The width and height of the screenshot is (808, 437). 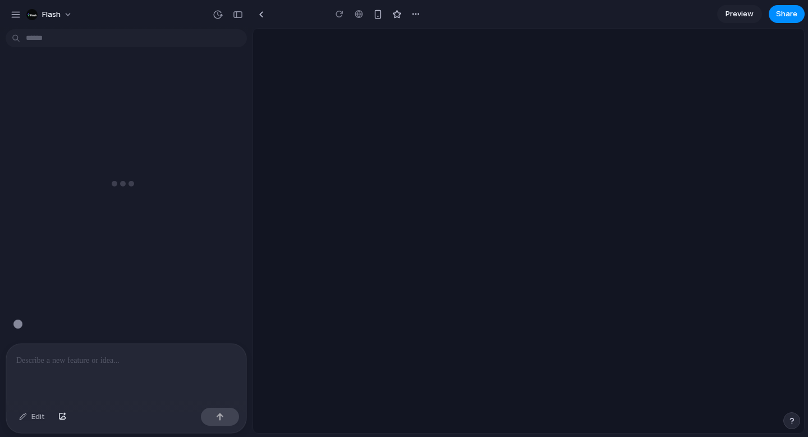 What do you see at coordinates (787, 14) in the screenshot?
I see `span: Share` at bounding box center [787, 14].